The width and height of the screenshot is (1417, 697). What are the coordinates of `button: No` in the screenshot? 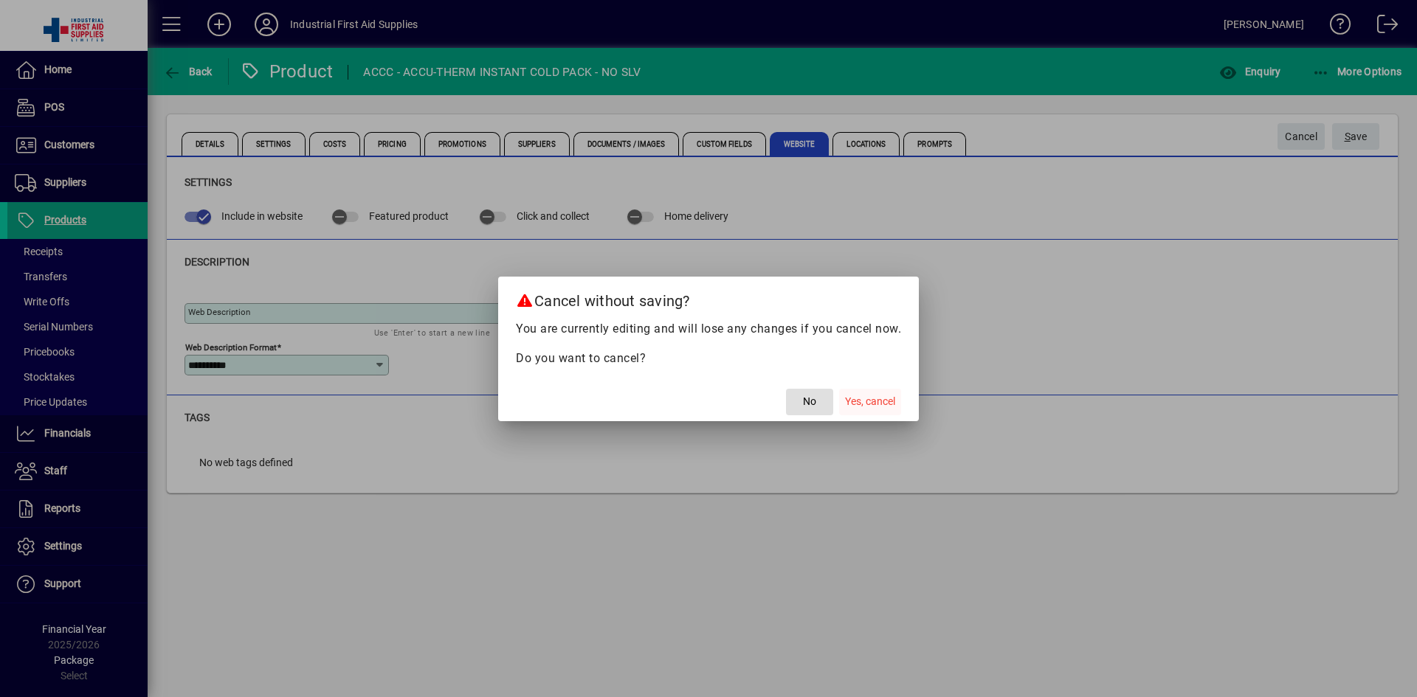 It's located at (809, 402).